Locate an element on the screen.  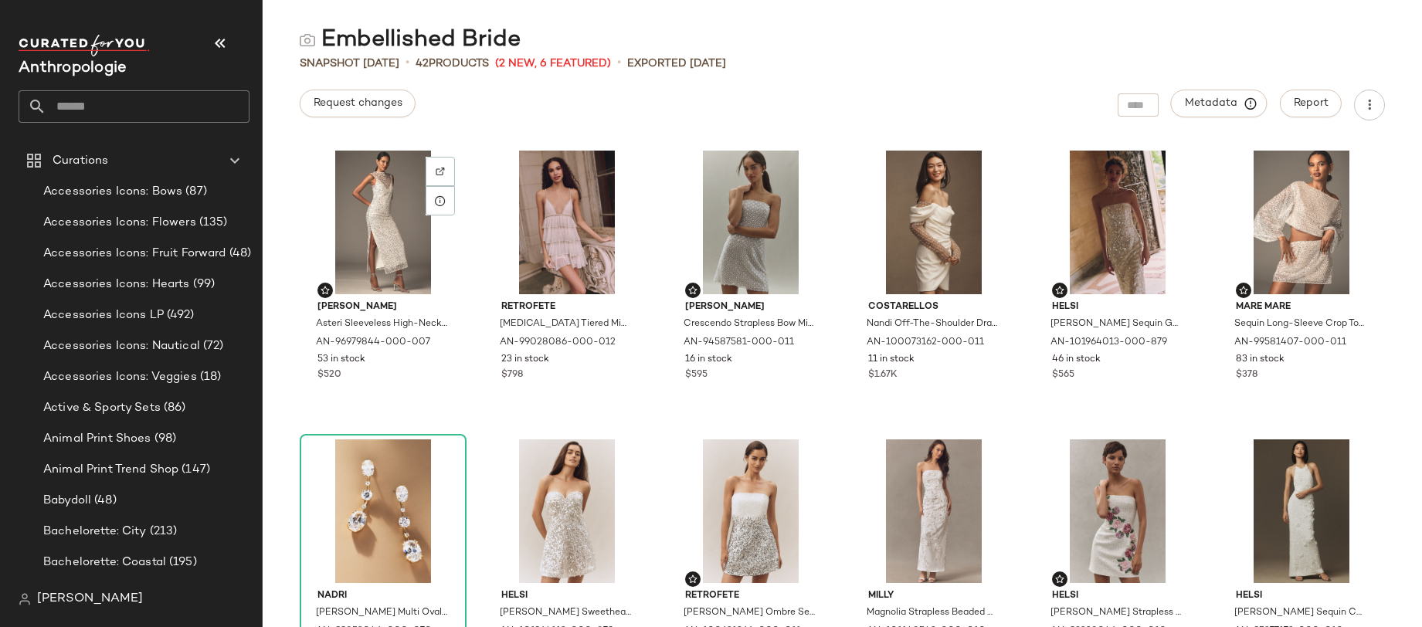
span: Active & Sporty Sets is located at coordinates (102, 408).